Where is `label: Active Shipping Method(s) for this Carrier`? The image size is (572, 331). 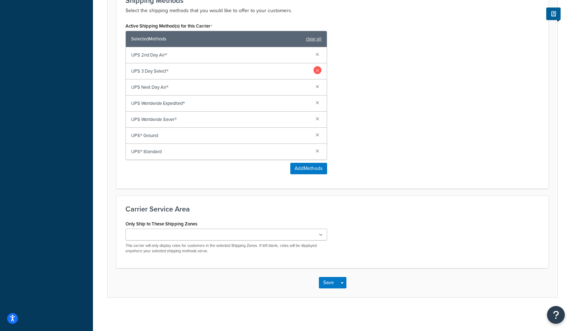
label: Active Shipping Method(s) for this Carrier is located at coordinates (169, 26).